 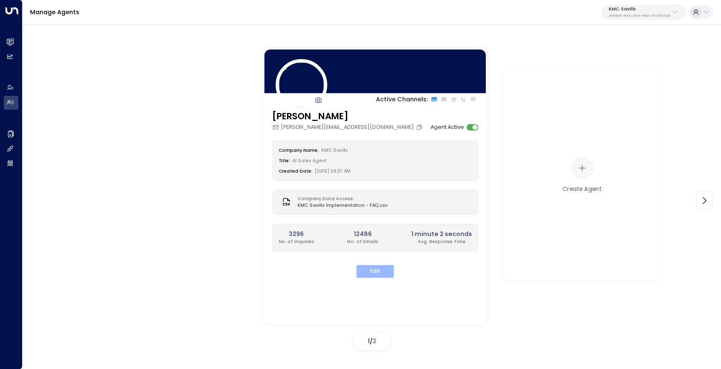 I want to click on p: Avg. Response Time, so click(x=441, y=242).